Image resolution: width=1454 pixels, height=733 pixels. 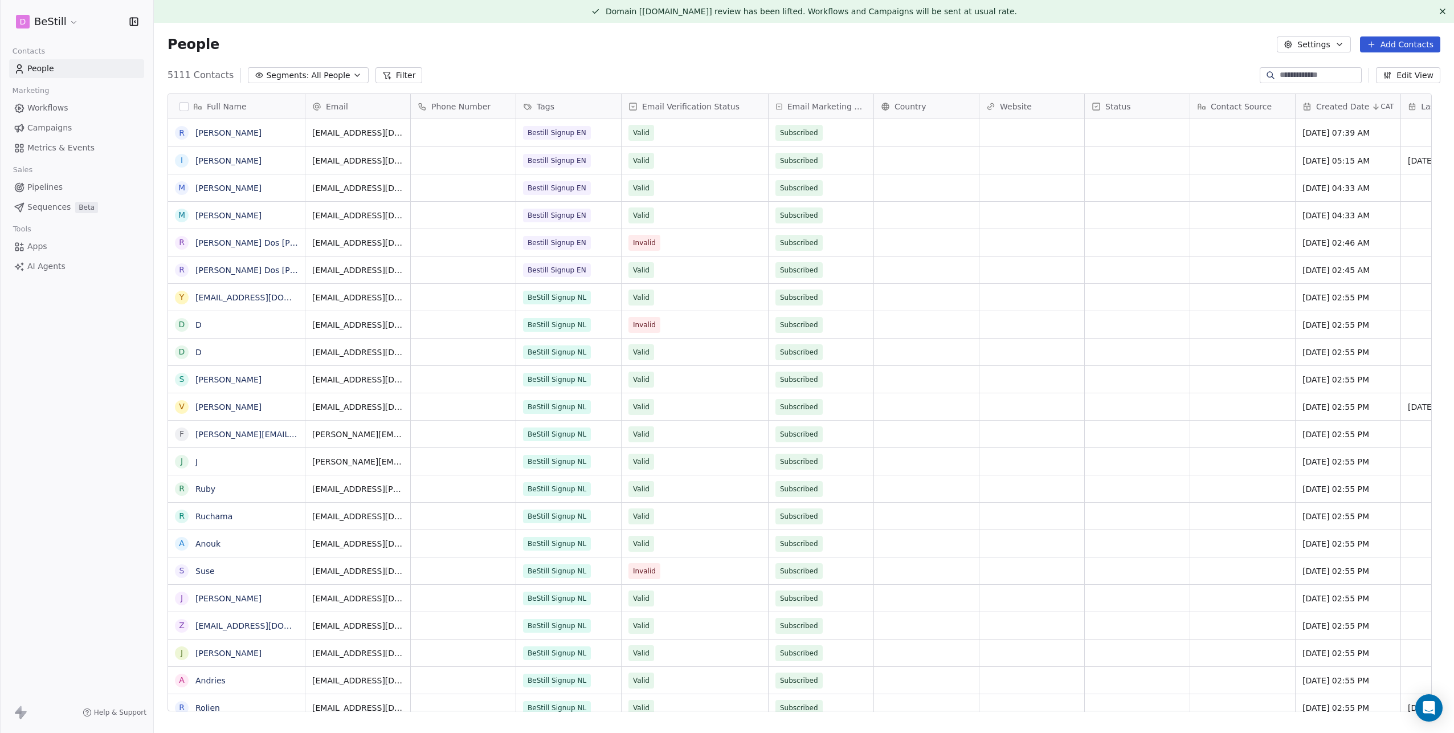 What do you see at coordinates (182, 324) in the screenshot?
I see `div: D` at bounding box center [182, 324].